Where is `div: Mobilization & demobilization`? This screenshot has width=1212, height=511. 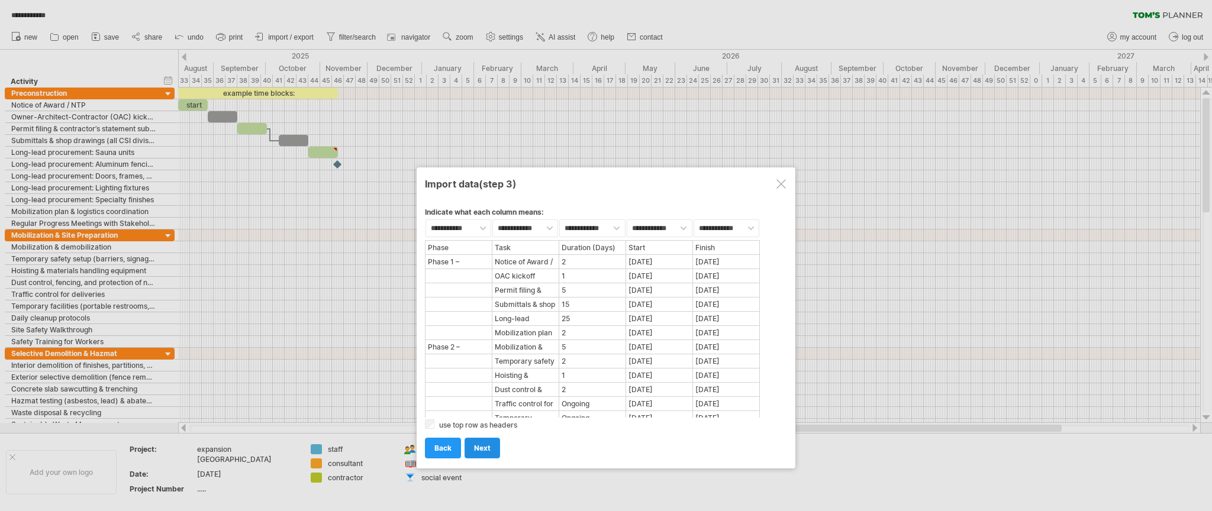
div: Mobilization & demobilization is located at coordinates (526, 347).